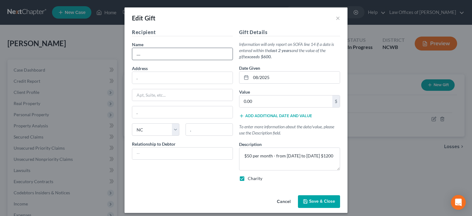 Image resolution: width=472 pixels, height=216 pixels. I want to click on input: Apt, Suite, etc..., so click(182, 95).